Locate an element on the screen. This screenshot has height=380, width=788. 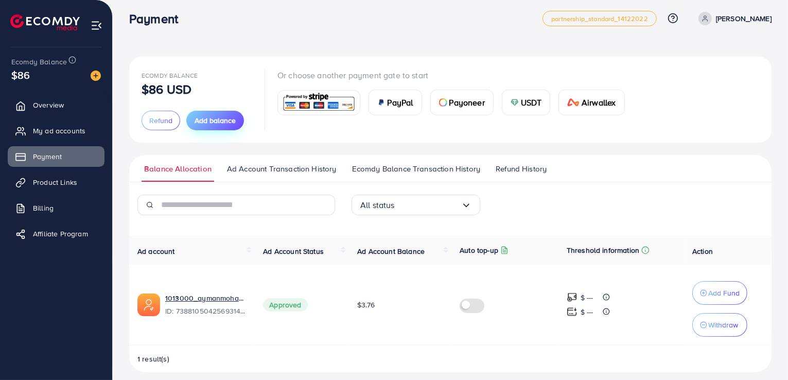
span: Airwallex is located at coordinates (599, 102).